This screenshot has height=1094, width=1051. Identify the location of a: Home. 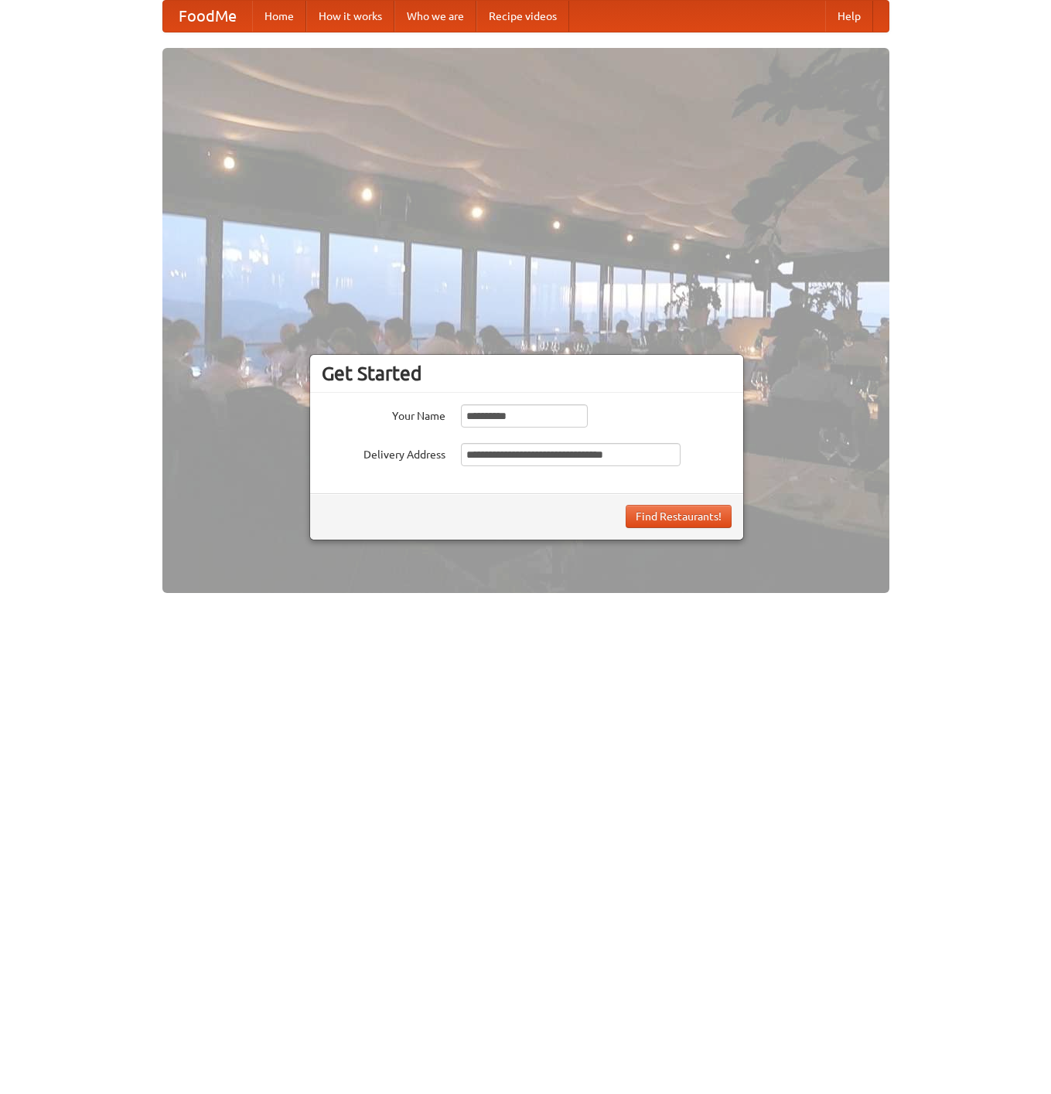
(279, 16).